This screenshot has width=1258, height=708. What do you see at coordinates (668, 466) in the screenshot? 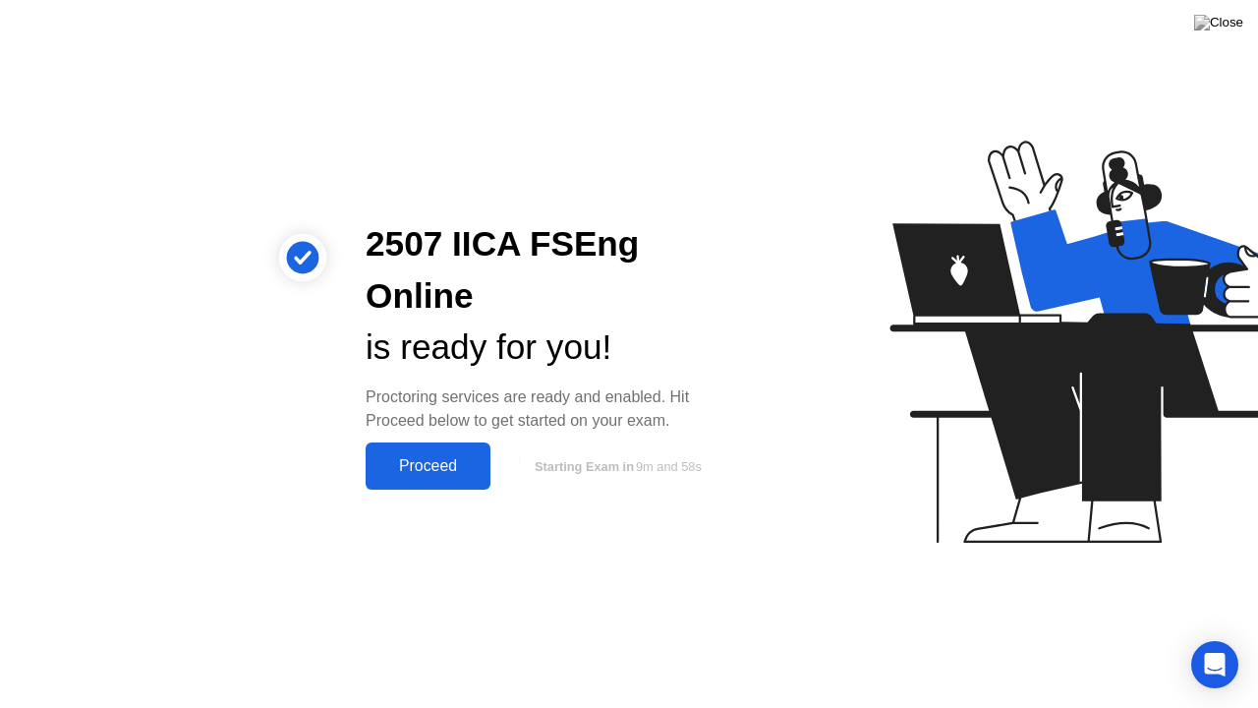
I see `span: 9m and 58s` at bounding box center [668, 466].